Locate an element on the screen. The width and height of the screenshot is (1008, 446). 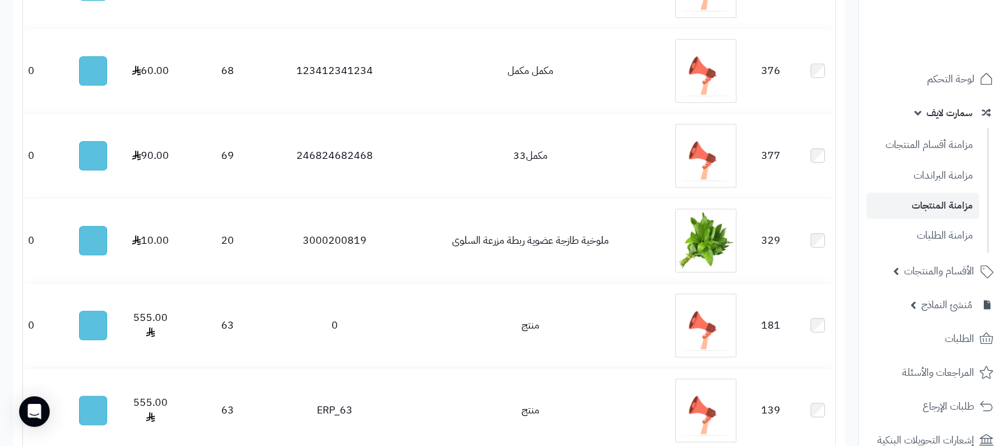
td: 68 is located at coordinates (228, 71).